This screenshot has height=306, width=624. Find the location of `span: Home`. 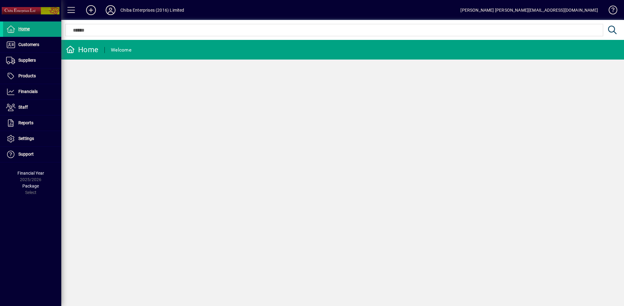

span: Home is located at coordinates (24, 29).